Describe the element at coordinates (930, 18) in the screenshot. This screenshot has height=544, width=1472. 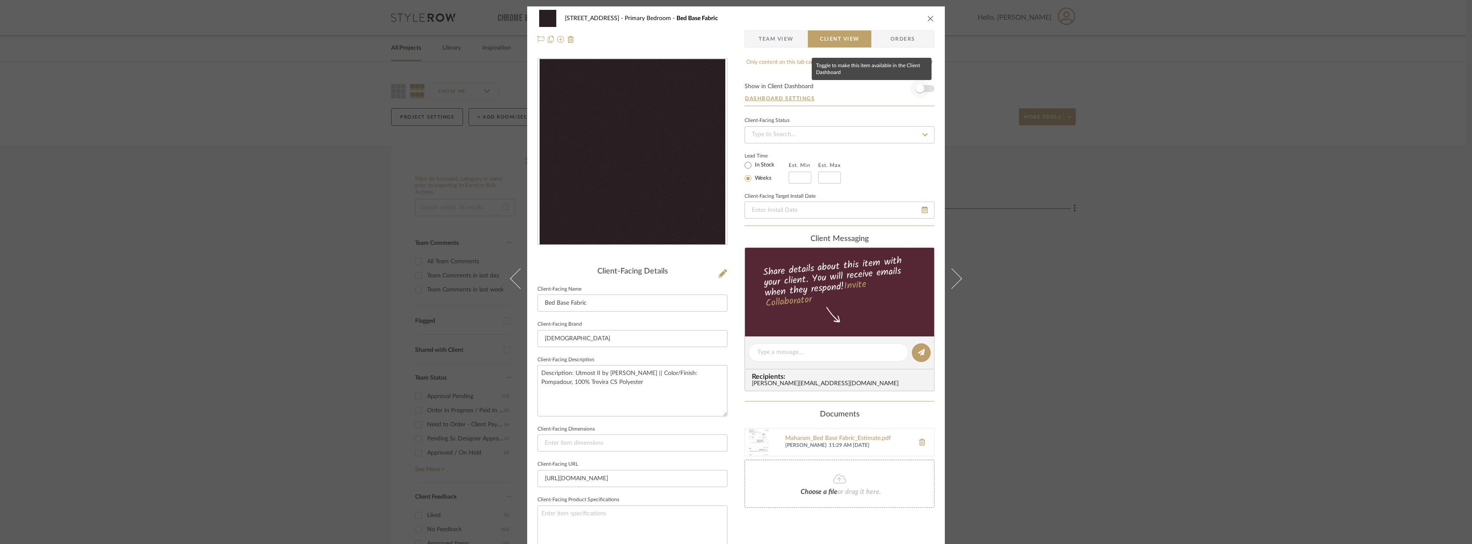
I see `button: close` at that location.